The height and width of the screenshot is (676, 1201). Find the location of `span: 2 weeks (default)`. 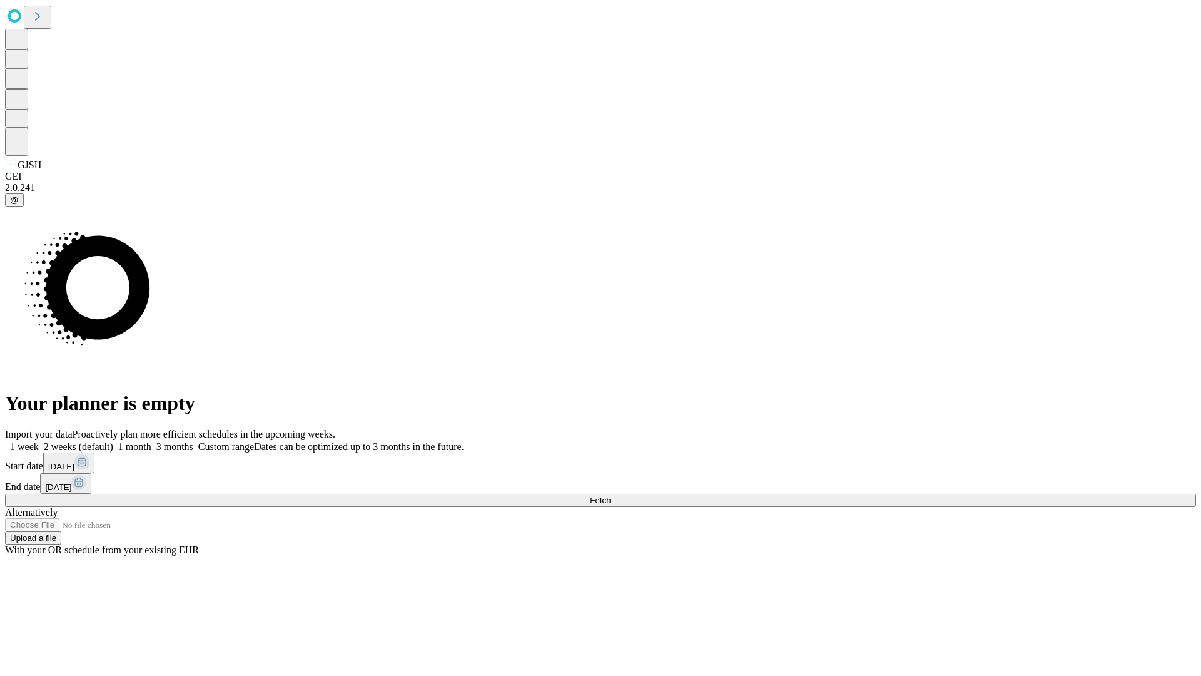

span: 2 weeks (default) is located at coordinates (78, 446).